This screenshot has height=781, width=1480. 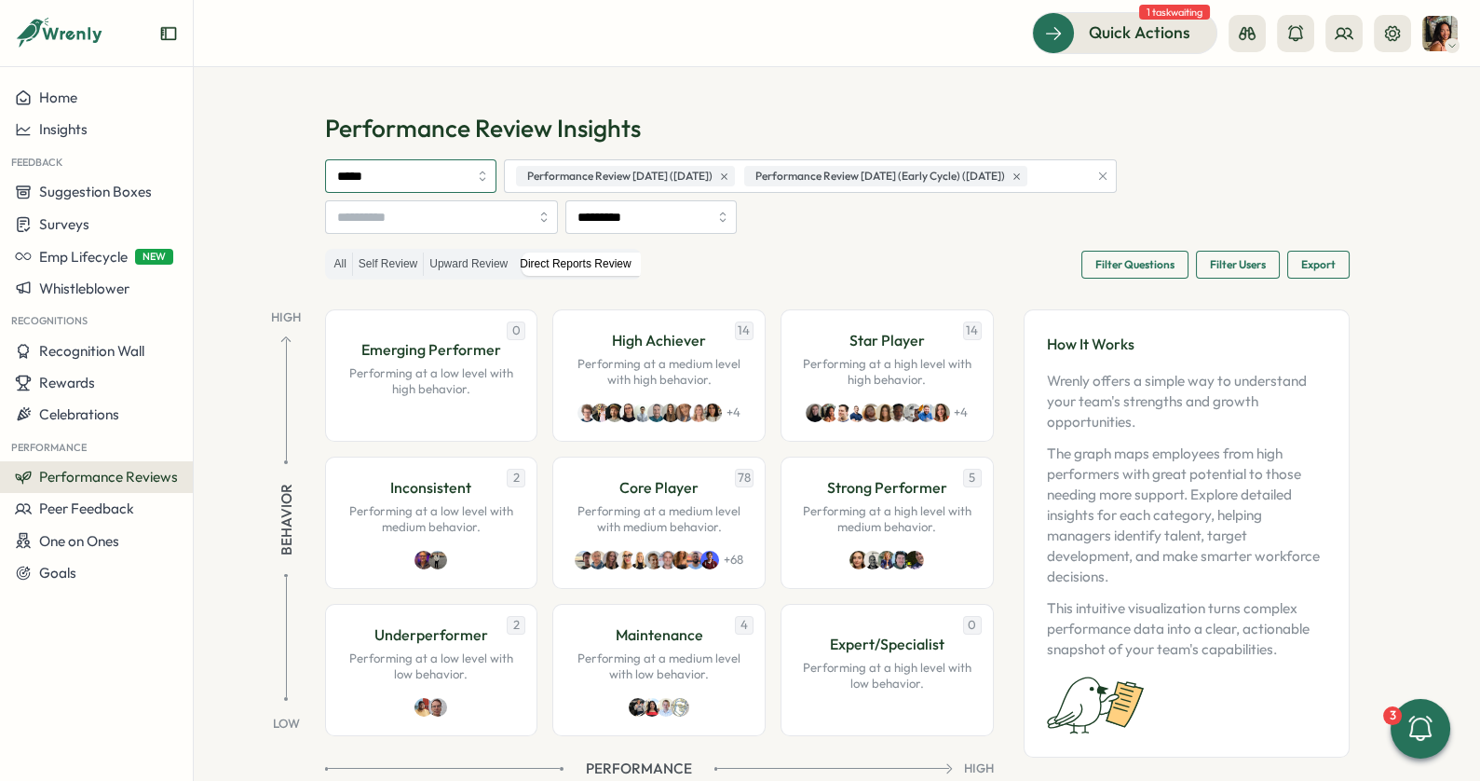 I want to click on button: Expand sidebar, so click(x=169, y=34).